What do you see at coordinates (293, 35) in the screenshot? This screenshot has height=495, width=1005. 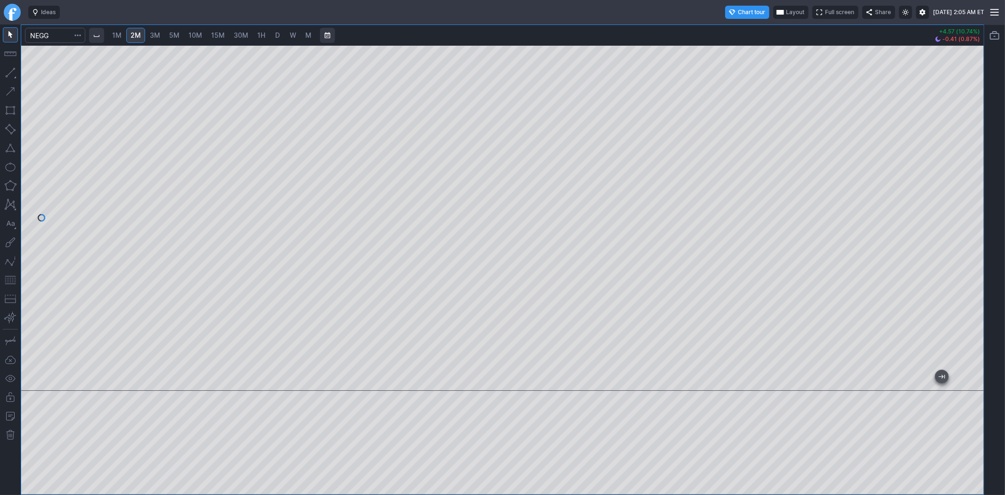 I see `span: W` at bounding box center [293, 35].